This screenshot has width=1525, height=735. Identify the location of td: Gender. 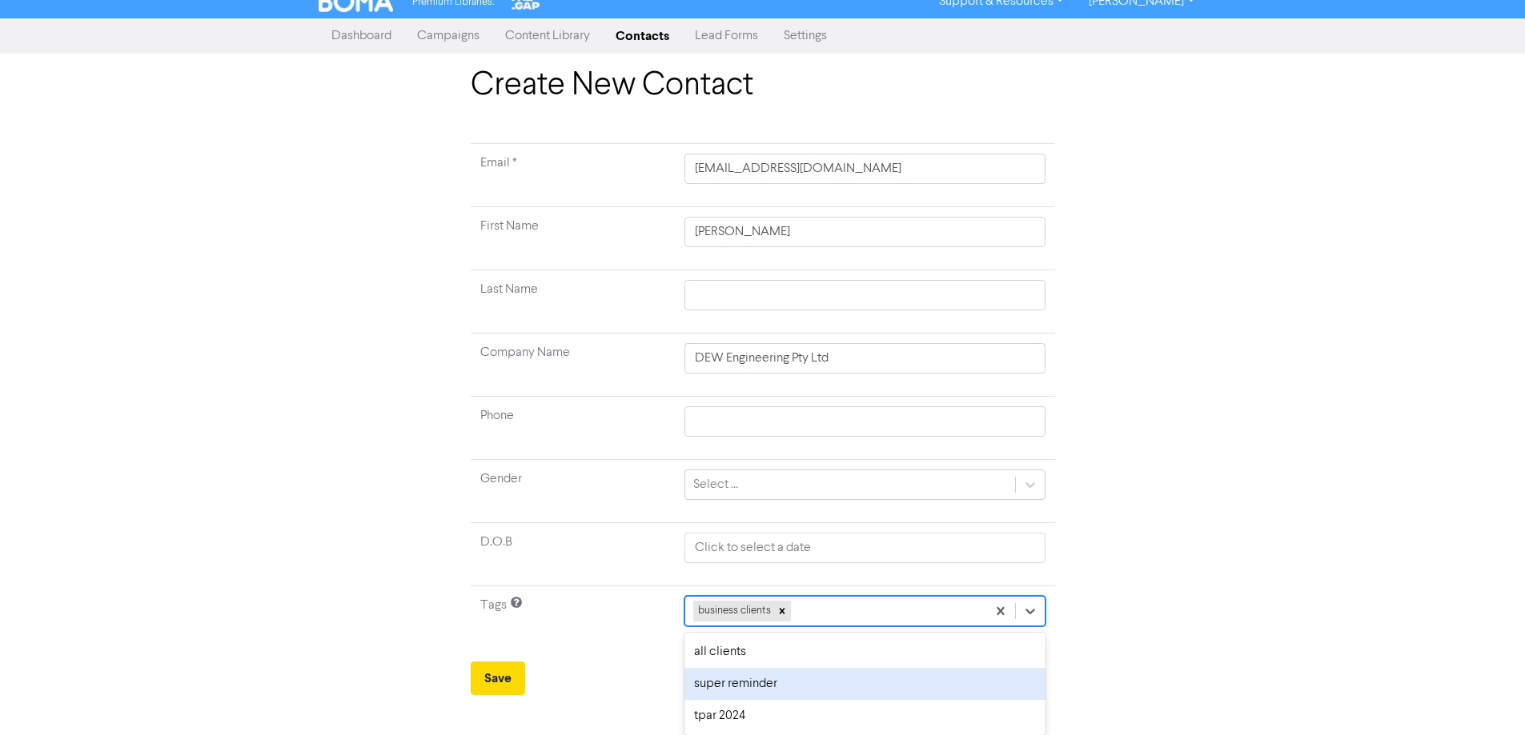
(573, 491).